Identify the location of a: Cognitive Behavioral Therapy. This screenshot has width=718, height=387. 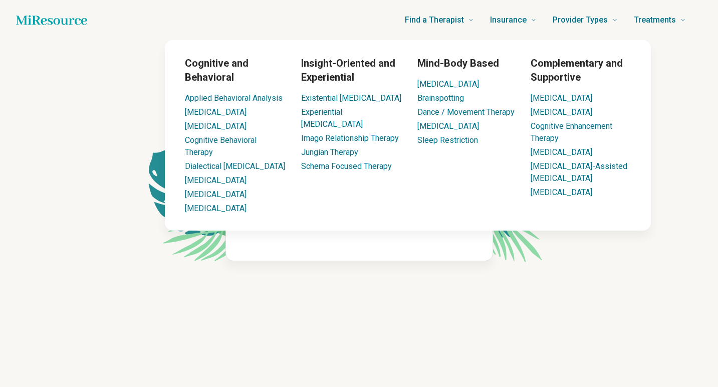
(221, 146).